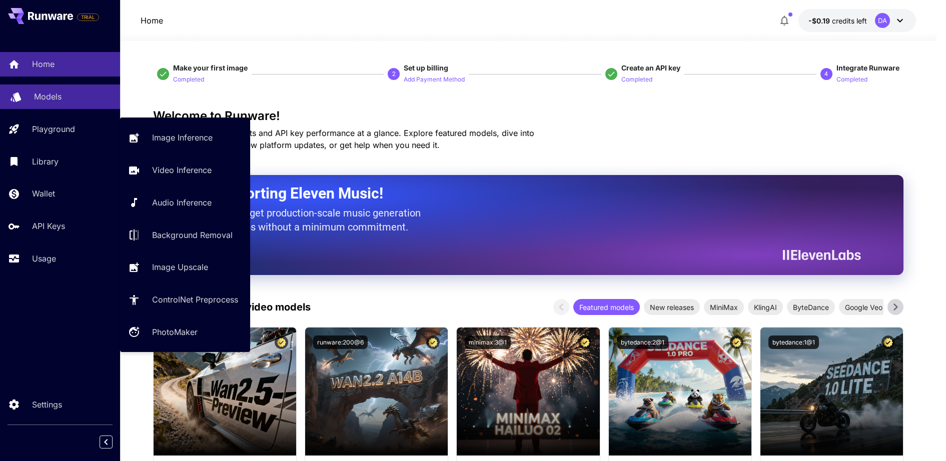  Describe the element at coordinates (114, 442) in the screenshot. I see `div: Collapse sidebar` at that location.